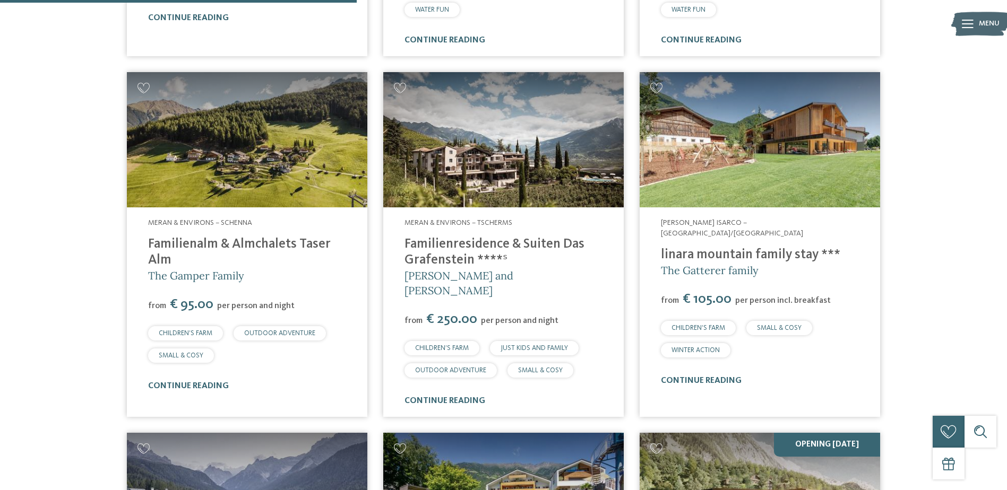  Describe the element at coordinates (200, 223) in the screenshot. I see `span: Meran & Environs – Schenna` at that location.